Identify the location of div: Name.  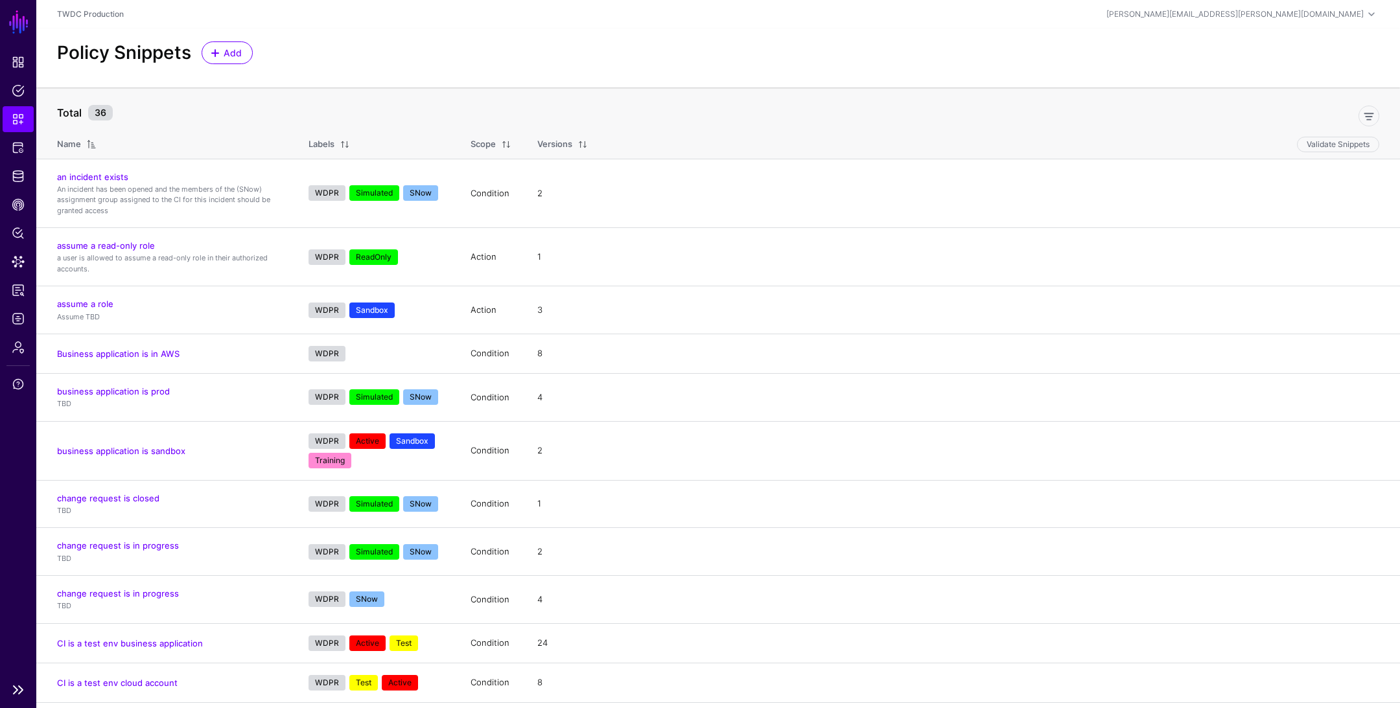
(69, 145).